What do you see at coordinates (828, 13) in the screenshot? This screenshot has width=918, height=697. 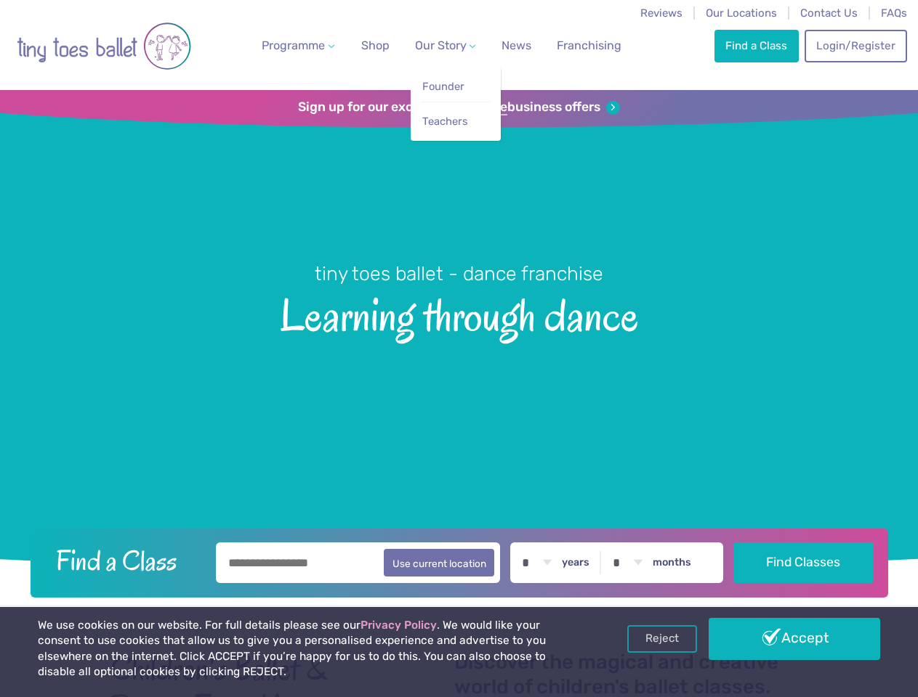 I see `span: Contact Us` at bounding box center [828, 13].